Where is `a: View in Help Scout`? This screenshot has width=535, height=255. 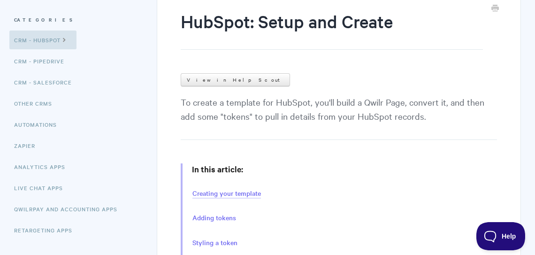 a: View in Help Scout is located at coordinates (235, 80).